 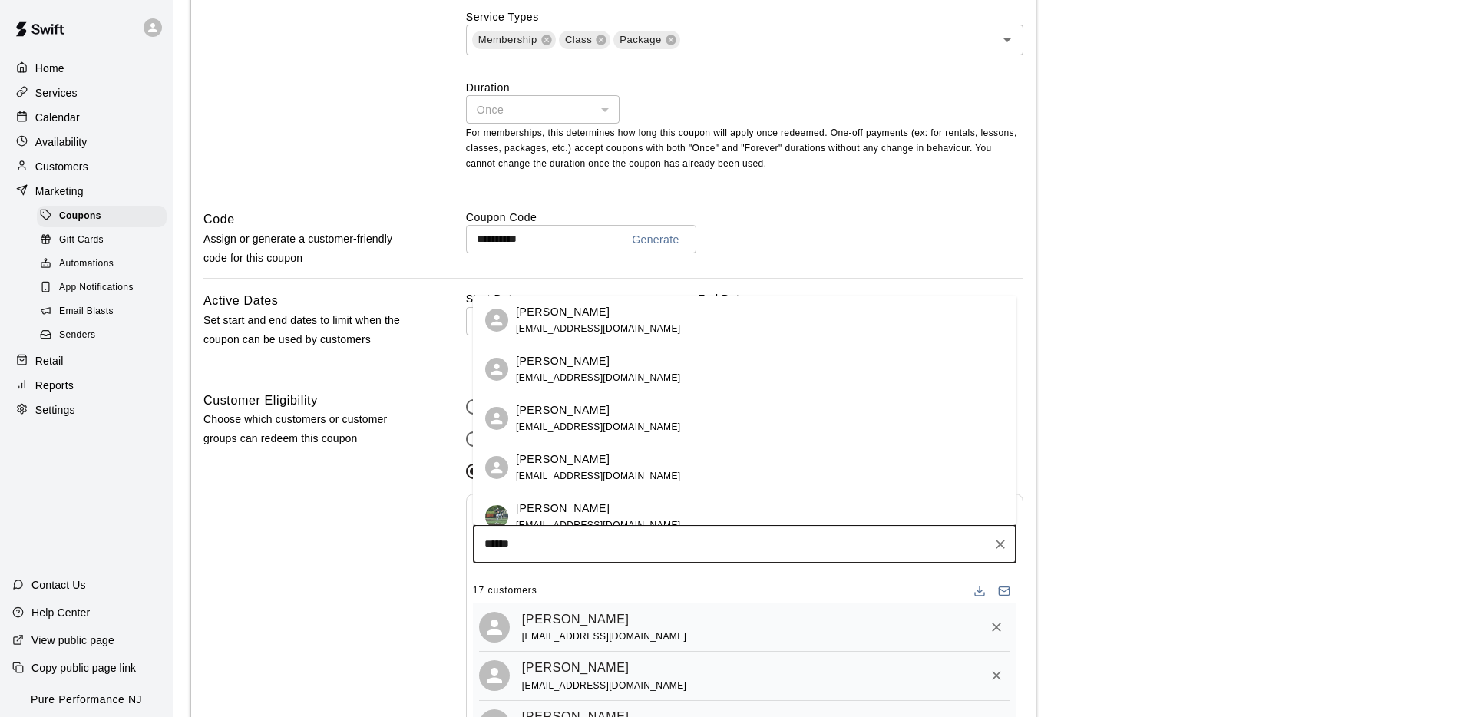 I want to click on a: Reports, so click(x=86, y=385).